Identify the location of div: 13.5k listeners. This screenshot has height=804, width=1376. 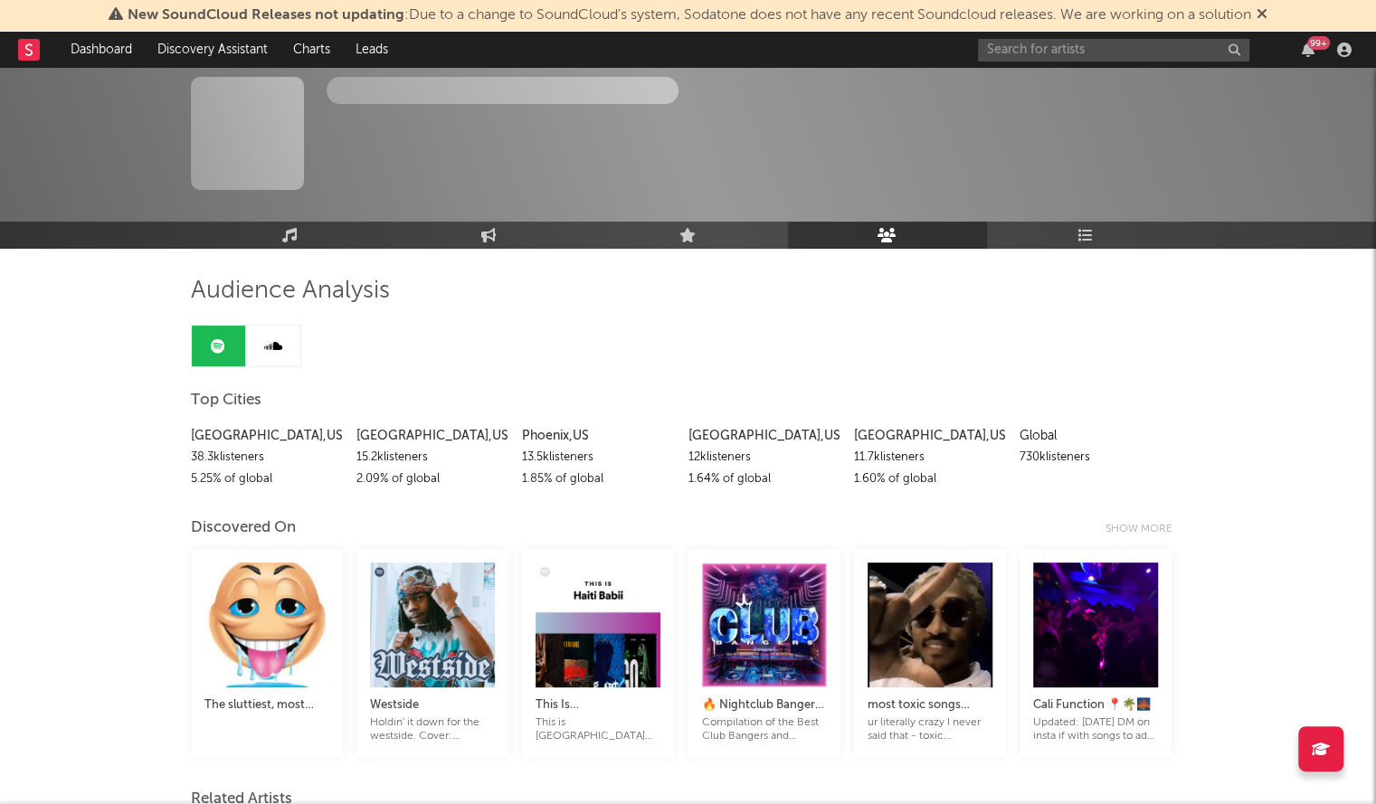
(598, 458).